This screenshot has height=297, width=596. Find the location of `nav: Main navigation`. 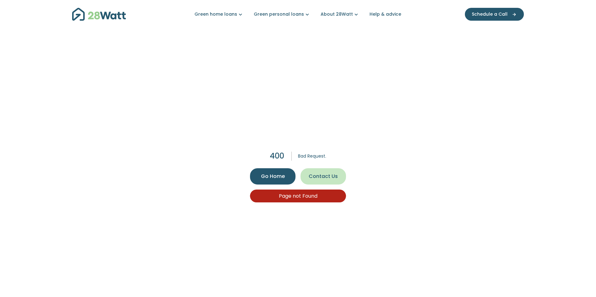

nav: Main navigation is located at coordinates (298, 14).